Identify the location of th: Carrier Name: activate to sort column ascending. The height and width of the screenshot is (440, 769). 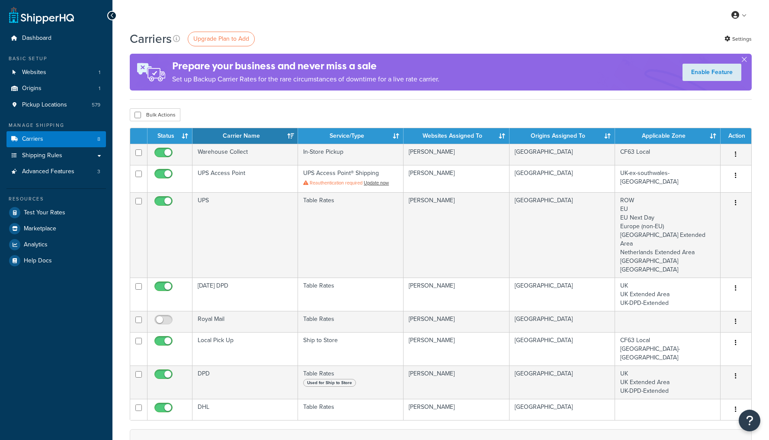
(245, 136).